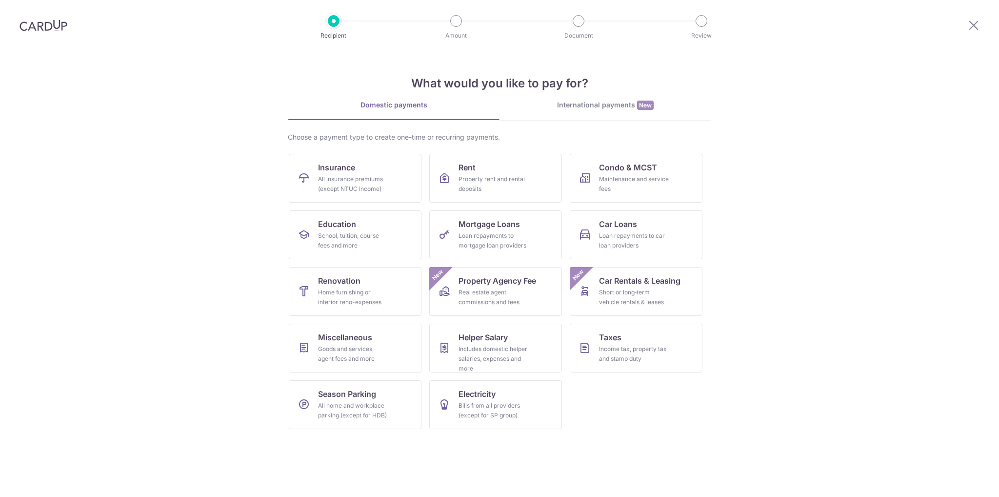 The width and height of the screenshot is (999, 497). Describe the element at coordinates (494, 359) in the screenshot. I see `div: Includes domestic helper salaries, expenses and more` at that location.